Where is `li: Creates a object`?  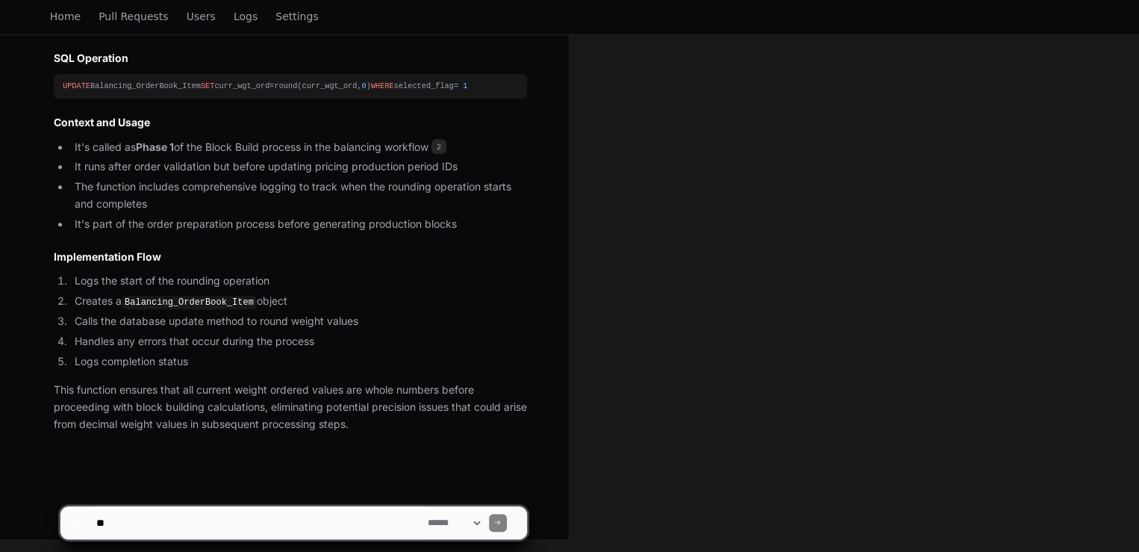
li: Creates a object is located at coordinates (299, 302).